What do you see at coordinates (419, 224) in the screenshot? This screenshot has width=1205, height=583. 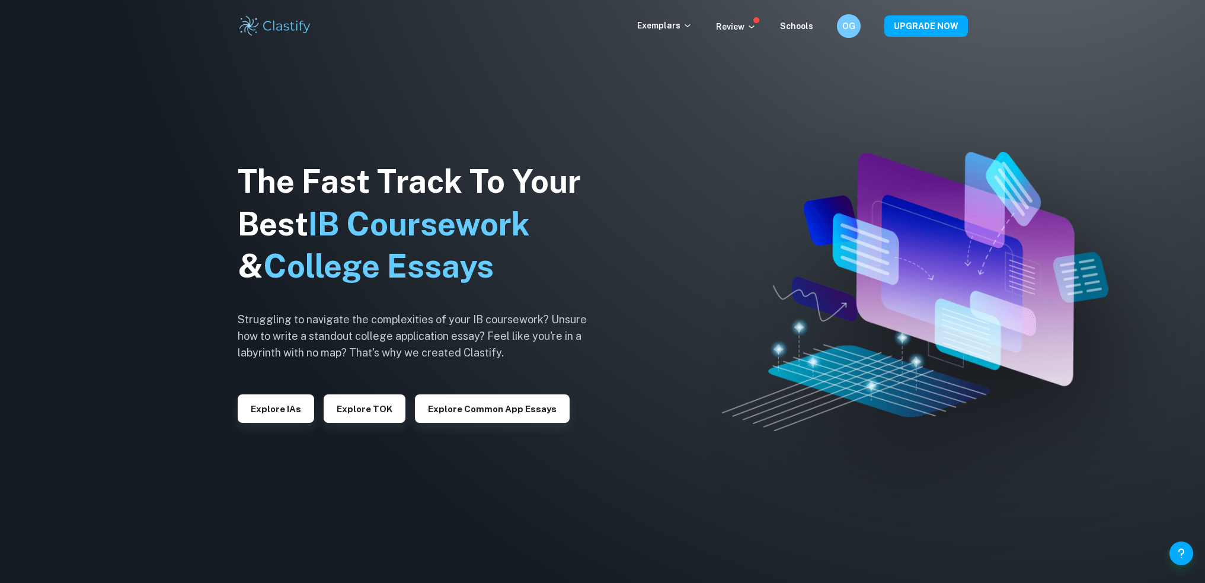 I see `span: IB Coursework` at bounding box center [419, 224].